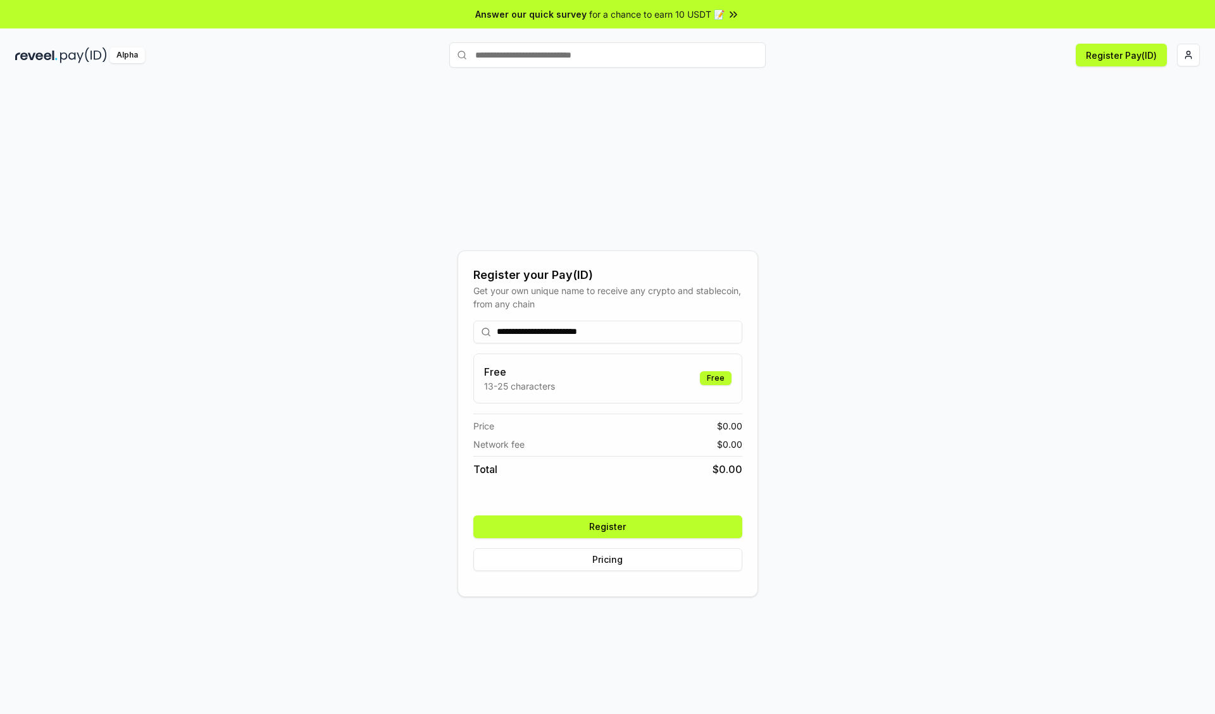 This screenshot has height=714, width=1215. Describe the element at coordinates (607, 527) in the screenshot. I see `button: Register` at that location.